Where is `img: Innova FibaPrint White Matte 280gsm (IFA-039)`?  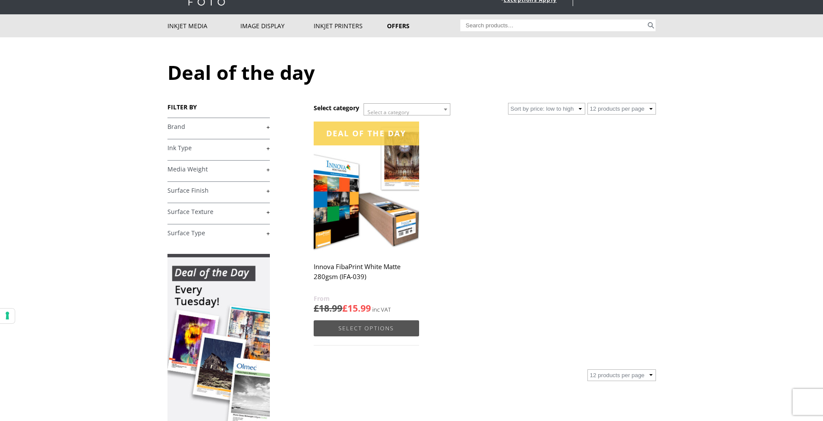 img: Innova FibaPrint White Matte 280gsm (IFA-039) is located at coordinates (366, 187).